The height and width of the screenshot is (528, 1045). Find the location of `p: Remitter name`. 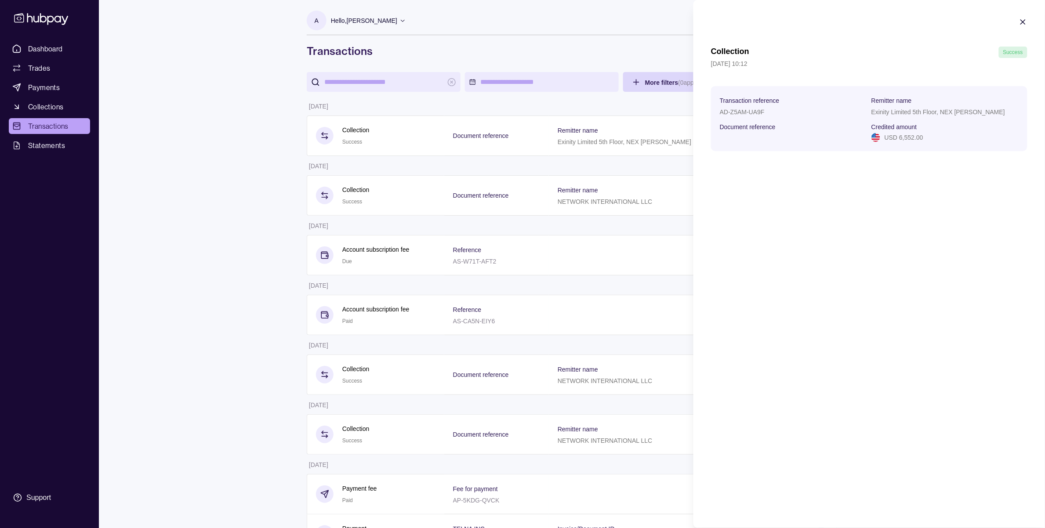

p: Remitter name is located at coordinates (891, 101).